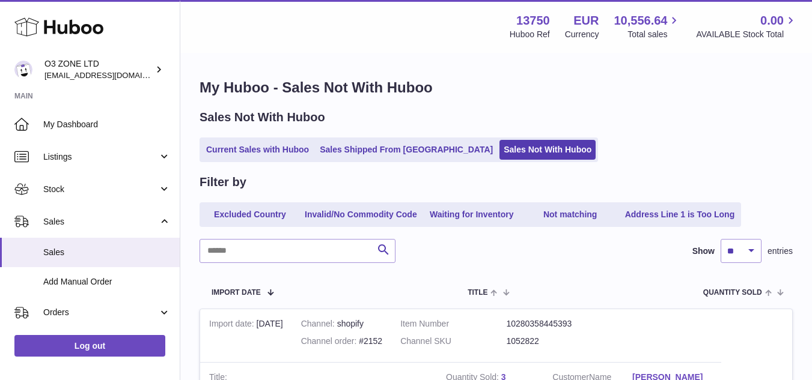  Describe the element at coordinates (703, 251) in the screenshot. I see `label: Show` at that location.